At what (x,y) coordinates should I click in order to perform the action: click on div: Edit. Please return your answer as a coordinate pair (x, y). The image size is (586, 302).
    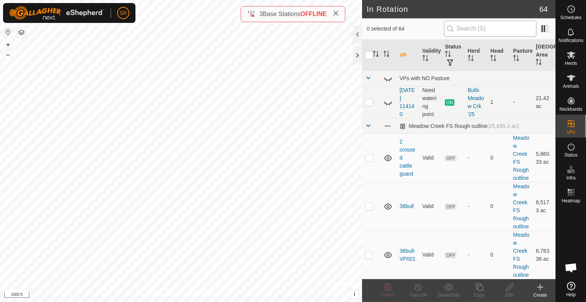
    Looking at the image, I should click on (510, 295).